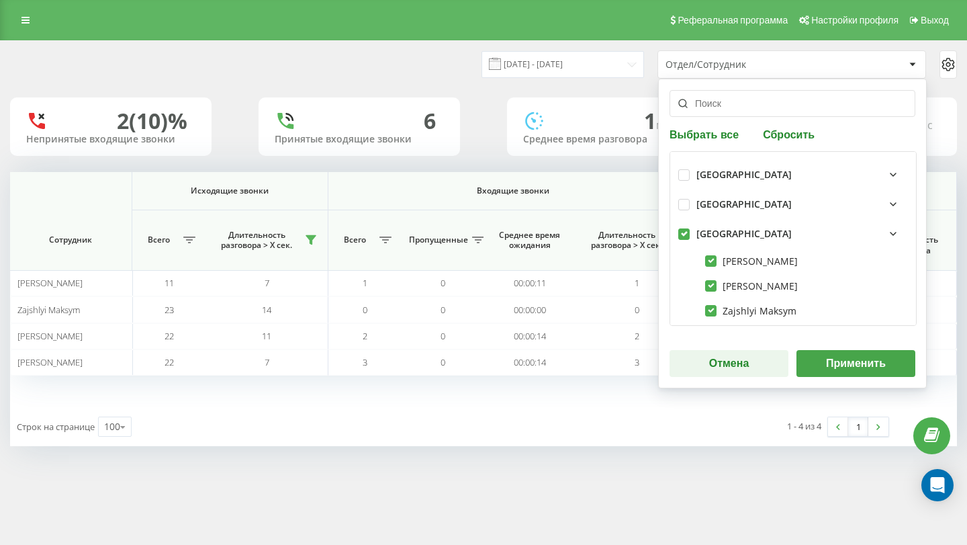 This screenshot has width=967, height=545. I want to click on button: Сбросить, so click(789, 134).